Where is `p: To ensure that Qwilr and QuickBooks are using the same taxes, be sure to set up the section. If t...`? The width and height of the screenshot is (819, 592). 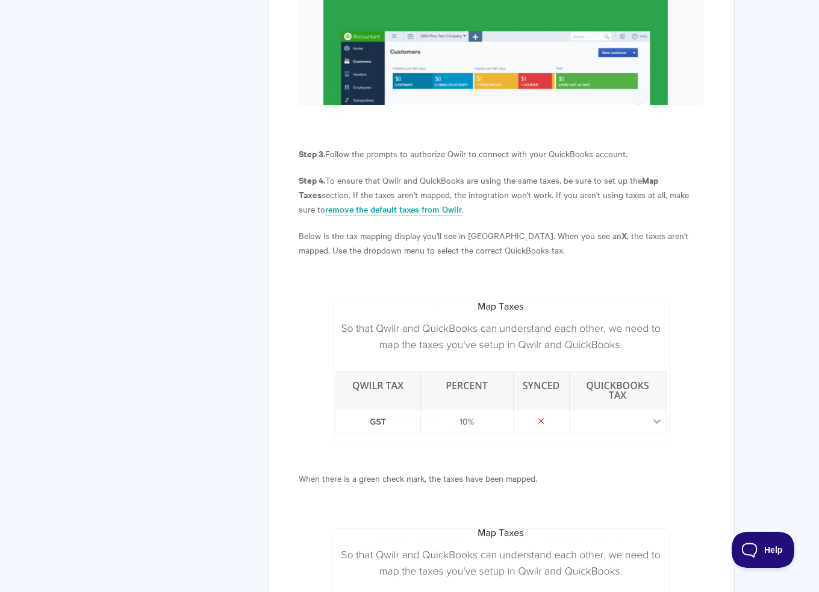 p: To ensure that Qwilr and QuickBooks are using the same taxes, be sure to set up the section. If t... is located at coordinates (501, 195).